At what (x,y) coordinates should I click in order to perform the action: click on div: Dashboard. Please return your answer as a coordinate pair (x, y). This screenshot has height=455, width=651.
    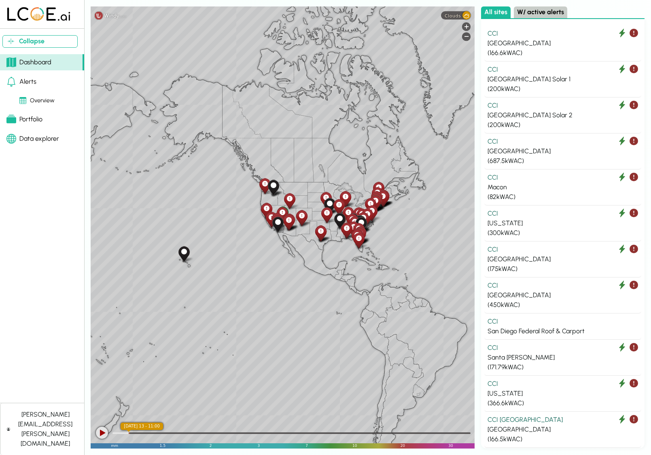
    Looking at the image, I should click on (29, 62).